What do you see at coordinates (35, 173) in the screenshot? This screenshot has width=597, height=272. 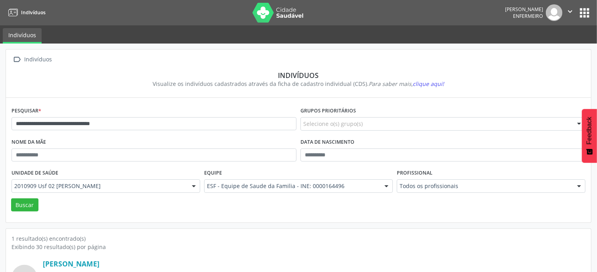 I see `label: Unidade de saúde` at bounding box center [35, 173].